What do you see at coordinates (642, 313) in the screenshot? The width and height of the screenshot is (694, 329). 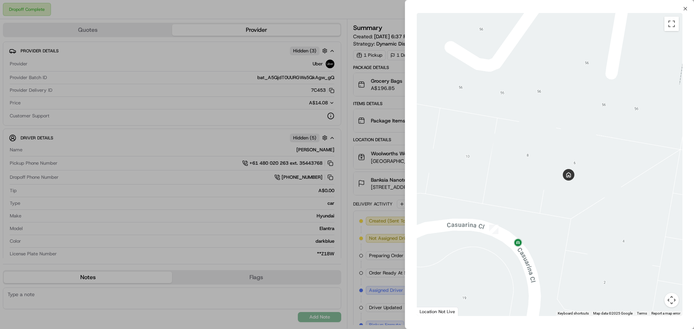 I see `a: Terms (opens in new tab)` at bounding box center [642, 313].